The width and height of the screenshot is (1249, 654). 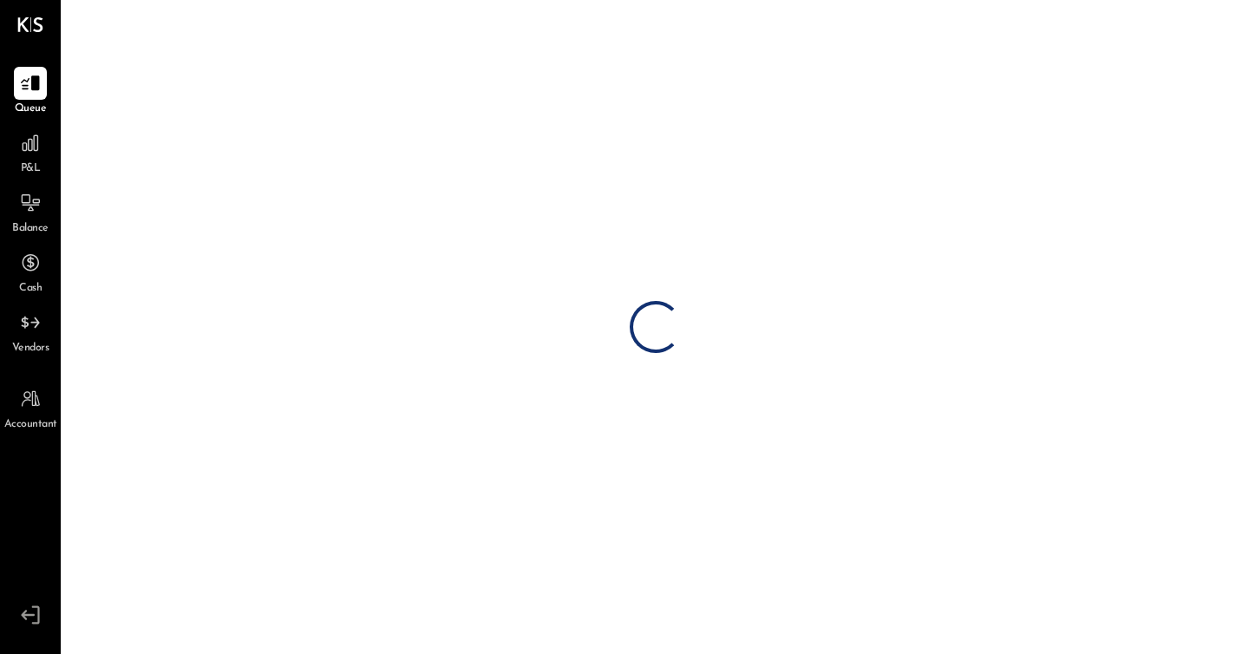 What do you see at coordinates (30, 109) in the screenshot?
I see `span: Queue` at bounding box center [30, 109].